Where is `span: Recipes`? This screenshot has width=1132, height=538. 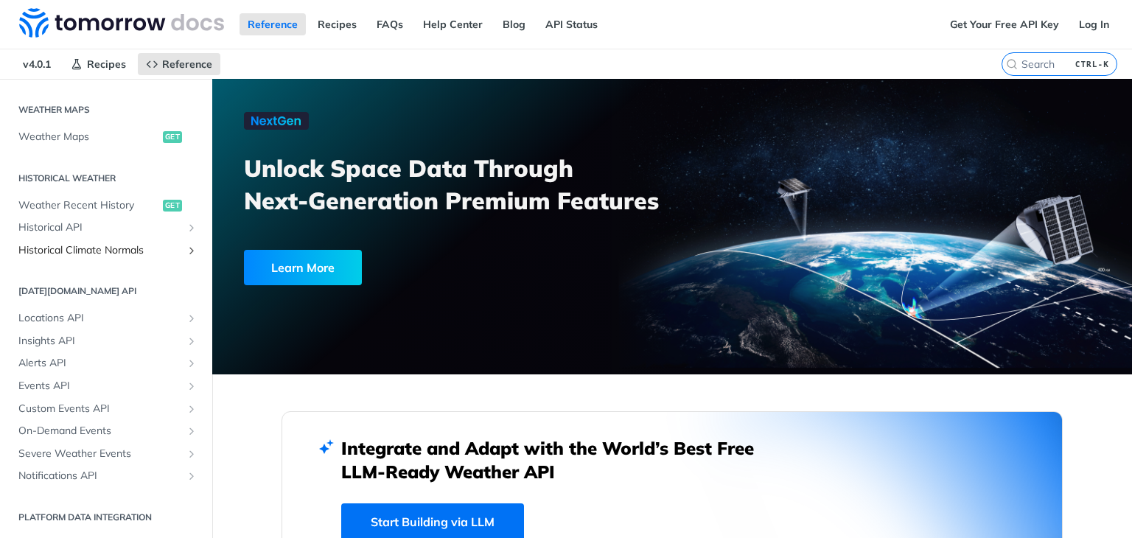 span: Recipes is located at coordinates (106, 64).